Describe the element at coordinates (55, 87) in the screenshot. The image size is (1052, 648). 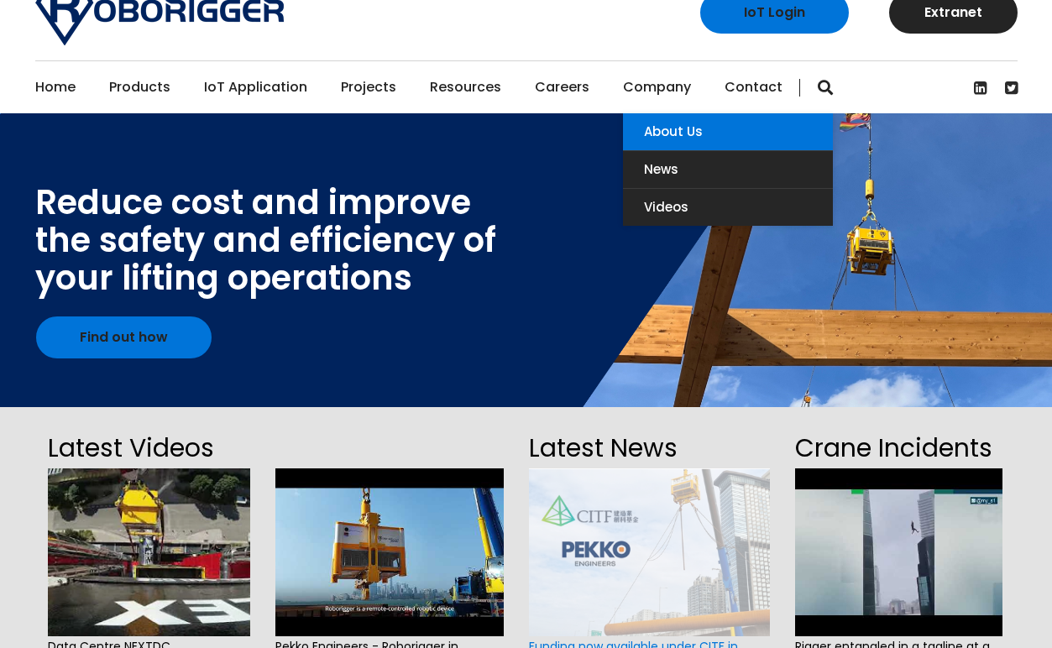
I see `a: Home` at that location.